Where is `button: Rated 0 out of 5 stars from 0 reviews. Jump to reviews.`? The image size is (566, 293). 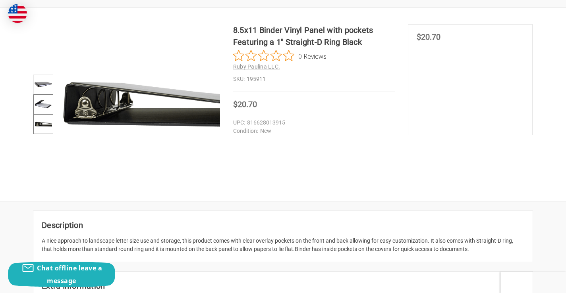 button: Rated 0 out of 5 stars from 0 reviews. Jump to reviews. is located at coordinates (280, 56).